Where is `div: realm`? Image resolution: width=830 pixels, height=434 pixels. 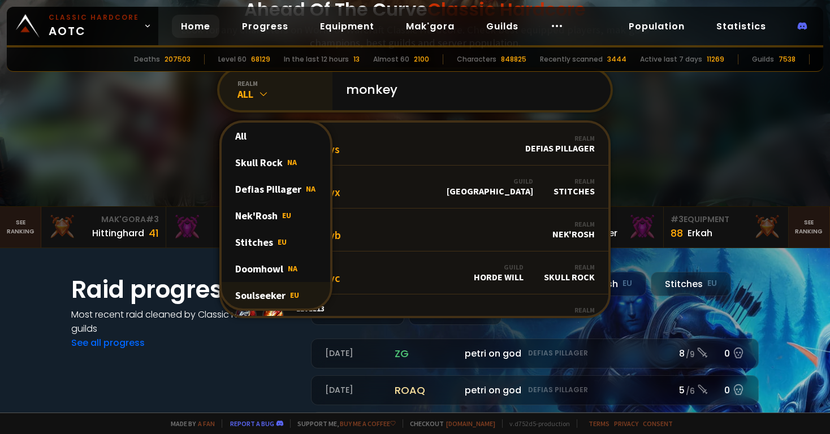 div: realm is located at coordinates (285, 83).